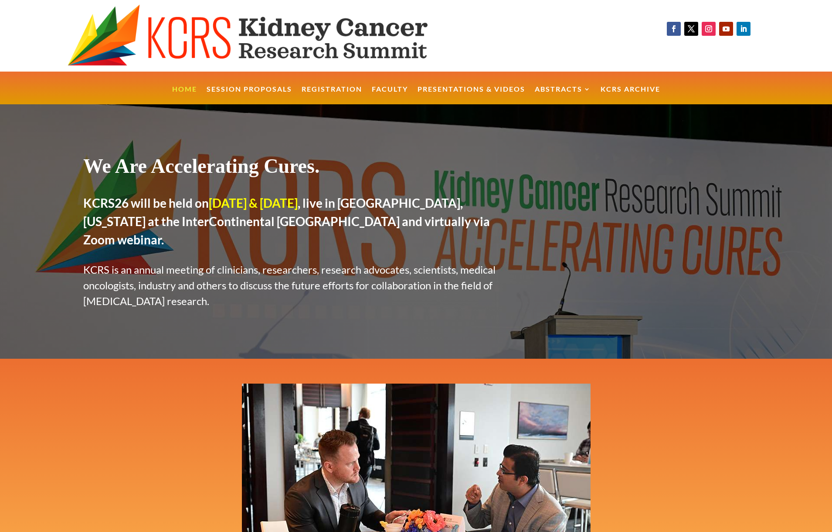 This screenshot has height=532, width=832. Describe the element at coordinates (563, 95) in the screenshot. I see `a: Abstracts` at that location.